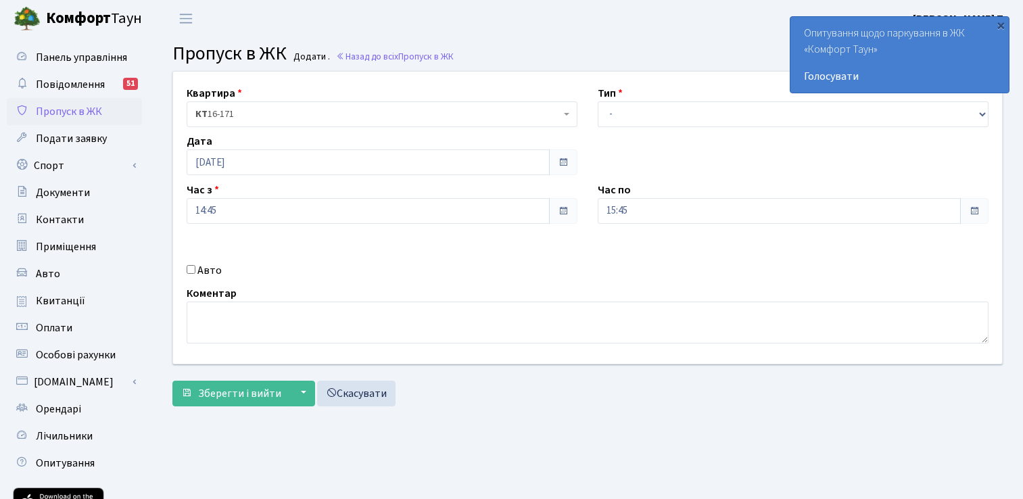 Image resolution: width=1023 pixels, height=499 pixels. What do you see at coordinates (94, 19) in the screenshot?
I see `span: Таун` at bounding box center [94, 19].